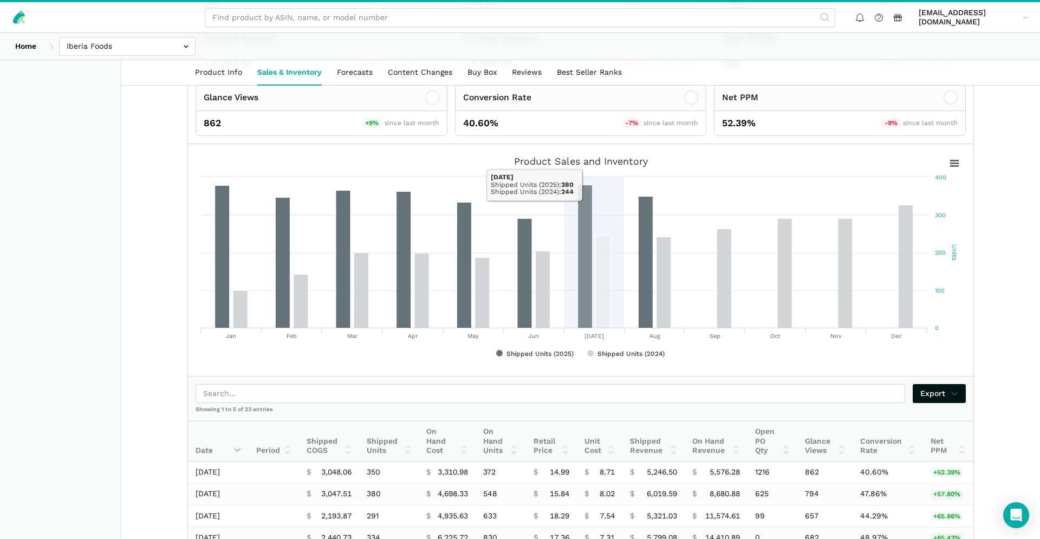 This screenshot has height=539, width=1040. What do you see at coordinates (526, 73) in the screenshot?
I see `a: Reviews` at bounding box center [526, 73].